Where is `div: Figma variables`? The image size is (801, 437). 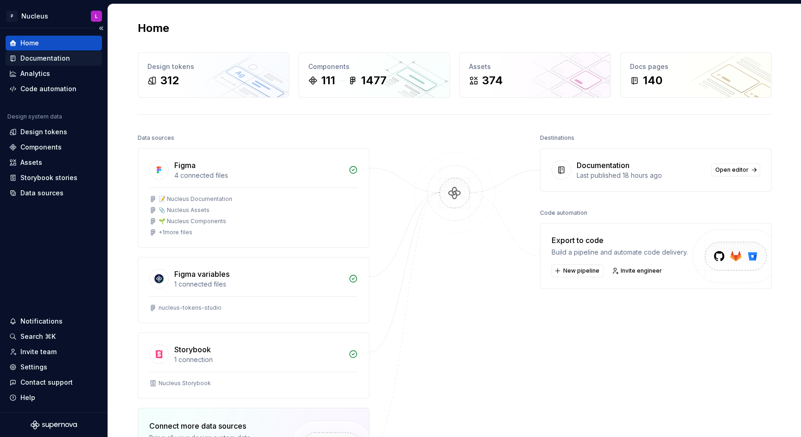 div: Figma variables is located at coordinates (202, 274).